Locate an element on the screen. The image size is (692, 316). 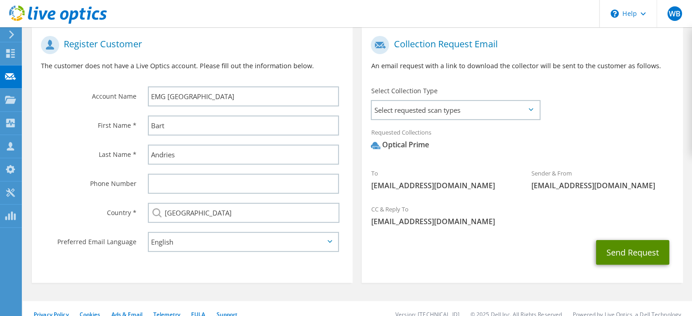
button: Send Request is located at coordinates (632, 252).